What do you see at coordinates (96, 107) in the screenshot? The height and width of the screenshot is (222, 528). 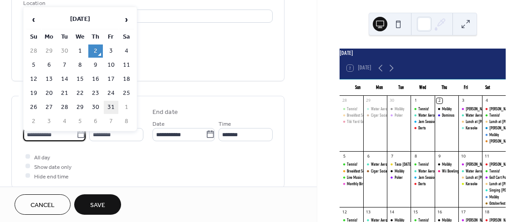 I see `td: 30` at bounding box center [96, 107].